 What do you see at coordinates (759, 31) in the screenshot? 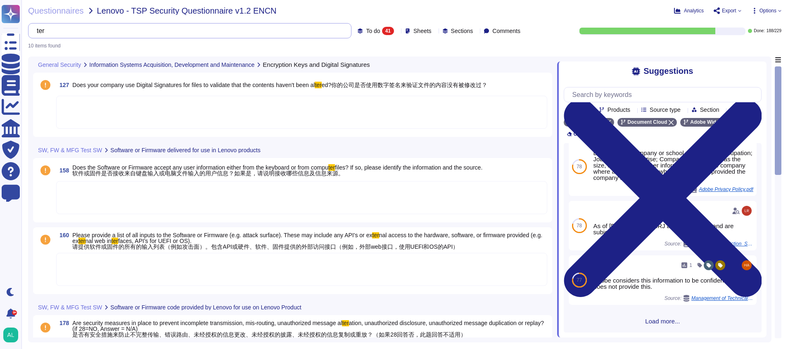
I see `span: Done:` at bounding box center [759, 31].